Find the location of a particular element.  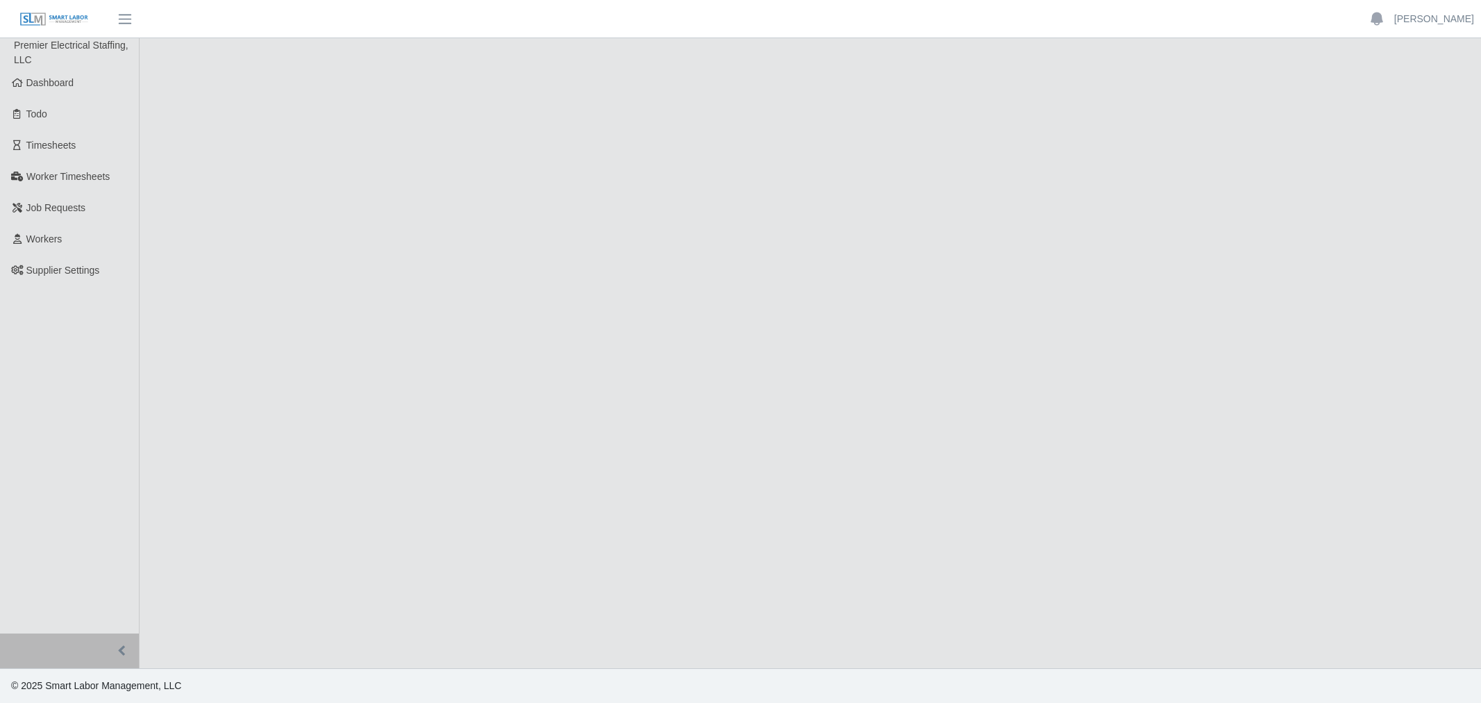

img: SLM Logo is located at coordinates (54, 19).